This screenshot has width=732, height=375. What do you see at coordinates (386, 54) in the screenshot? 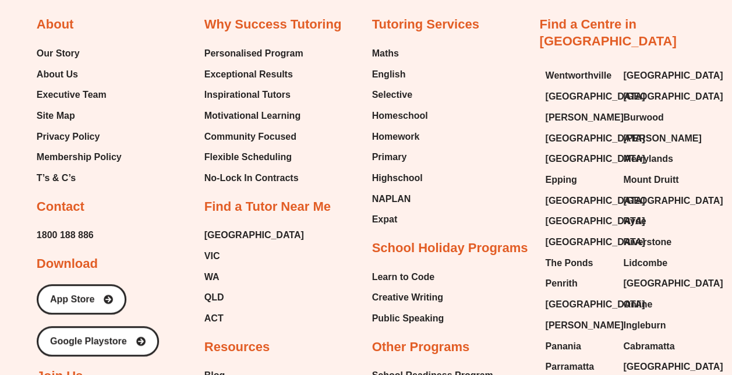
I see `span: Maths` at bounding box center [386, 54].